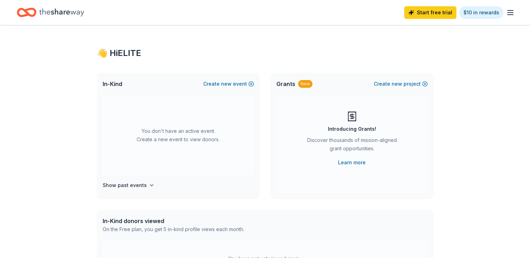 Image resolution: width=530 pixels, height=258 pixels. Describe the element at coordinates (352, 129) in the screenshot. I see `div: Introducing Grants!` at that location.